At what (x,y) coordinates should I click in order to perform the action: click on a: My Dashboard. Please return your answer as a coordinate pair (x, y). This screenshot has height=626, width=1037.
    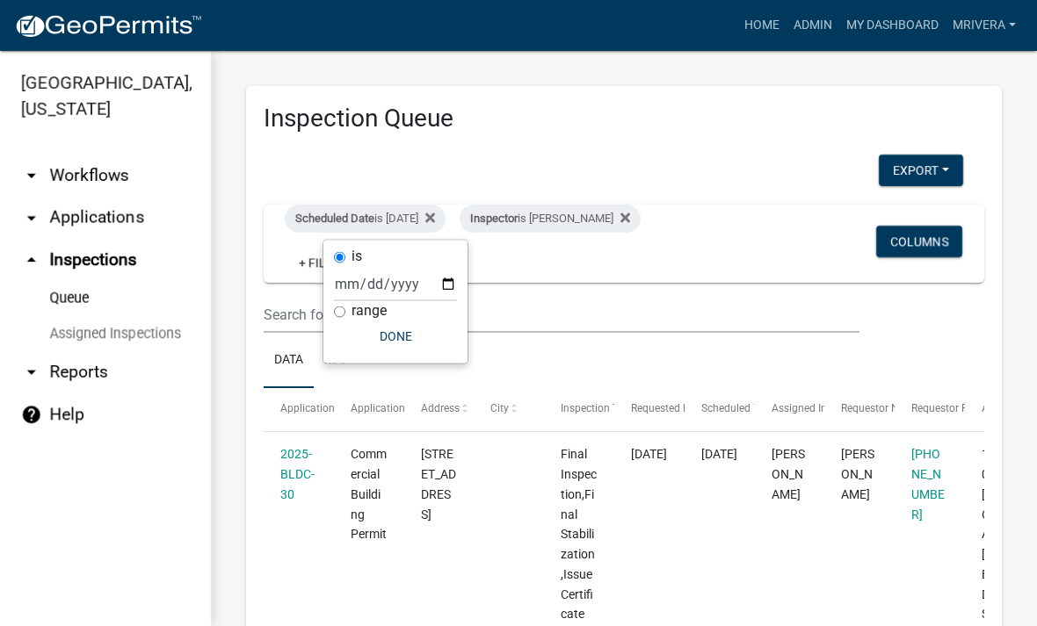
    Looking at the image, I should click on (892, 25).